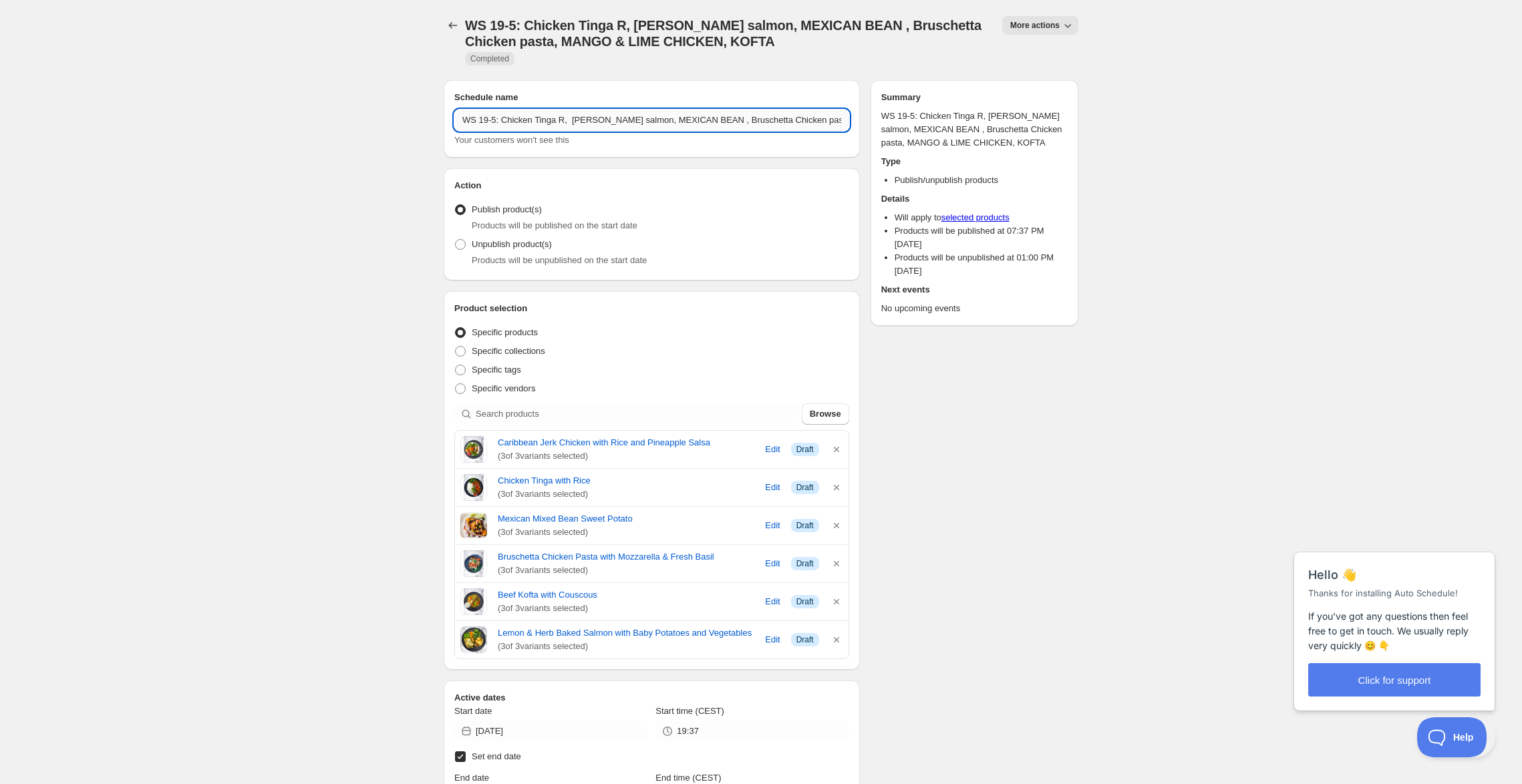 The height and width of the screenshot is (784, 1522). What do you see at coordinates (626, 443) in the screenshot?
I see `a: Caribbean Jerk Chicken with Rice and Pineapple Salsa` at bounding box center [626, 443].